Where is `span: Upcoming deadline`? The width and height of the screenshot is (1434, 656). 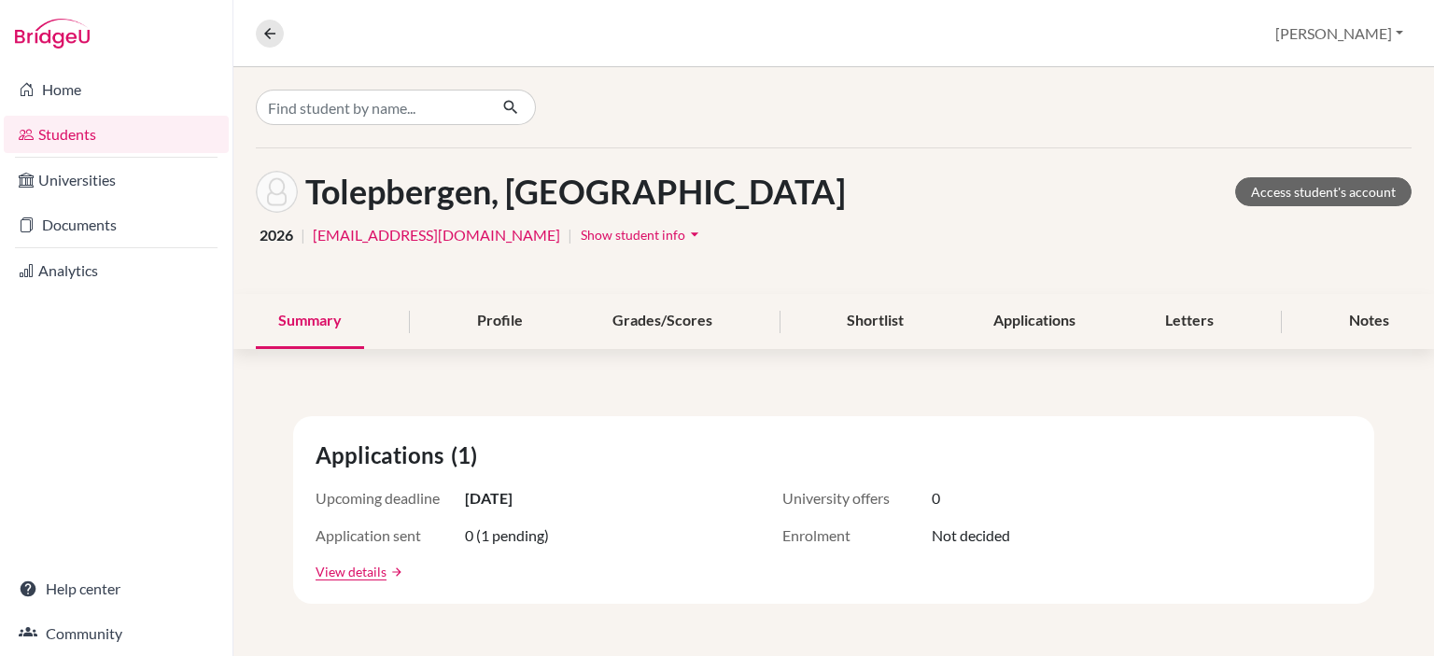
span: Upcoming deadline is located at coordinates (390, 499).